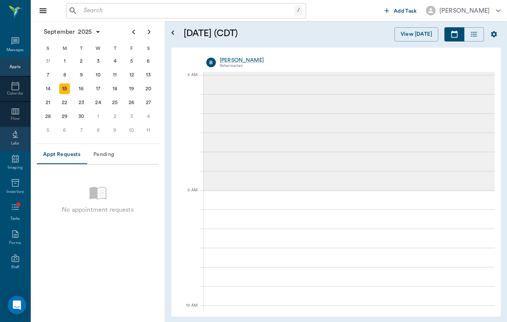 The height and width of the screenshot is (322, 507). What do you see at coordinates (132, 48) in the screenshot?
I see `div: F` at bounding box center [132, 48].